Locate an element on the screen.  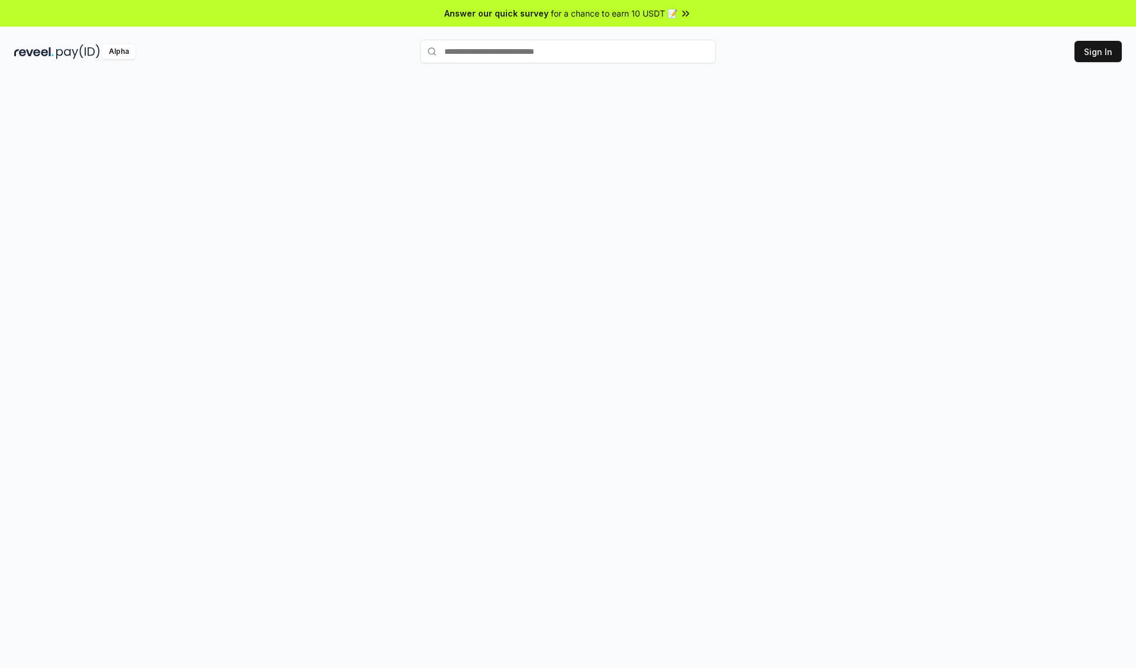
img: reveel_dark is located at coordinates (34, 51).